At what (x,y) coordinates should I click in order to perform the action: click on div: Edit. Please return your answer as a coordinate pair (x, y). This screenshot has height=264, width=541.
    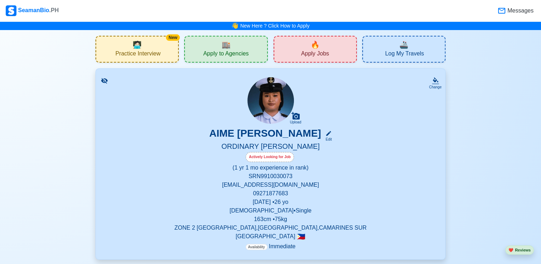
    Looking at the image, I should click on (327, 139).